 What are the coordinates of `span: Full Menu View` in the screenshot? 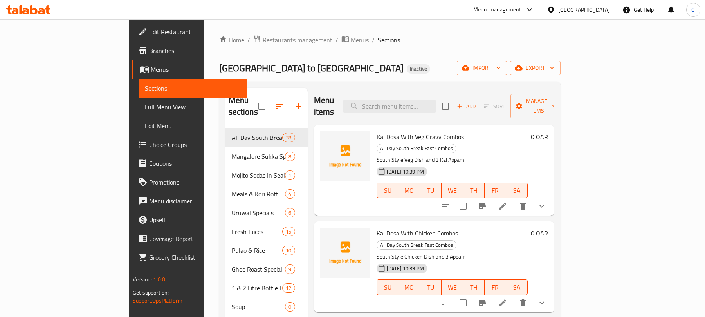 It's located at (193, 107).